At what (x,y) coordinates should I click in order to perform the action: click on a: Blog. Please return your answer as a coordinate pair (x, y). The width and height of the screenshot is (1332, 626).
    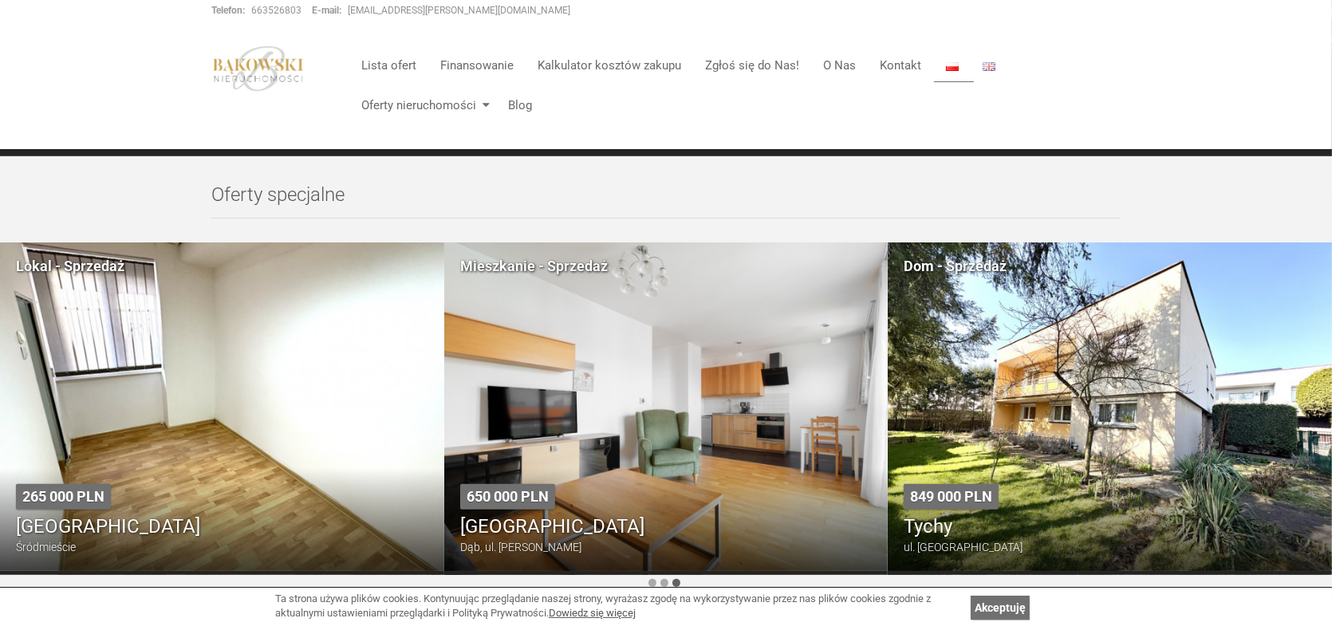
    Looking at the image, I should click on (514, 105).